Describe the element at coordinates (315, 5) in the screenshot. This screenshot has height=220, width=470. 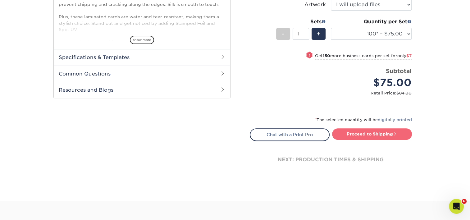
I see `div: Artwork` at that location.